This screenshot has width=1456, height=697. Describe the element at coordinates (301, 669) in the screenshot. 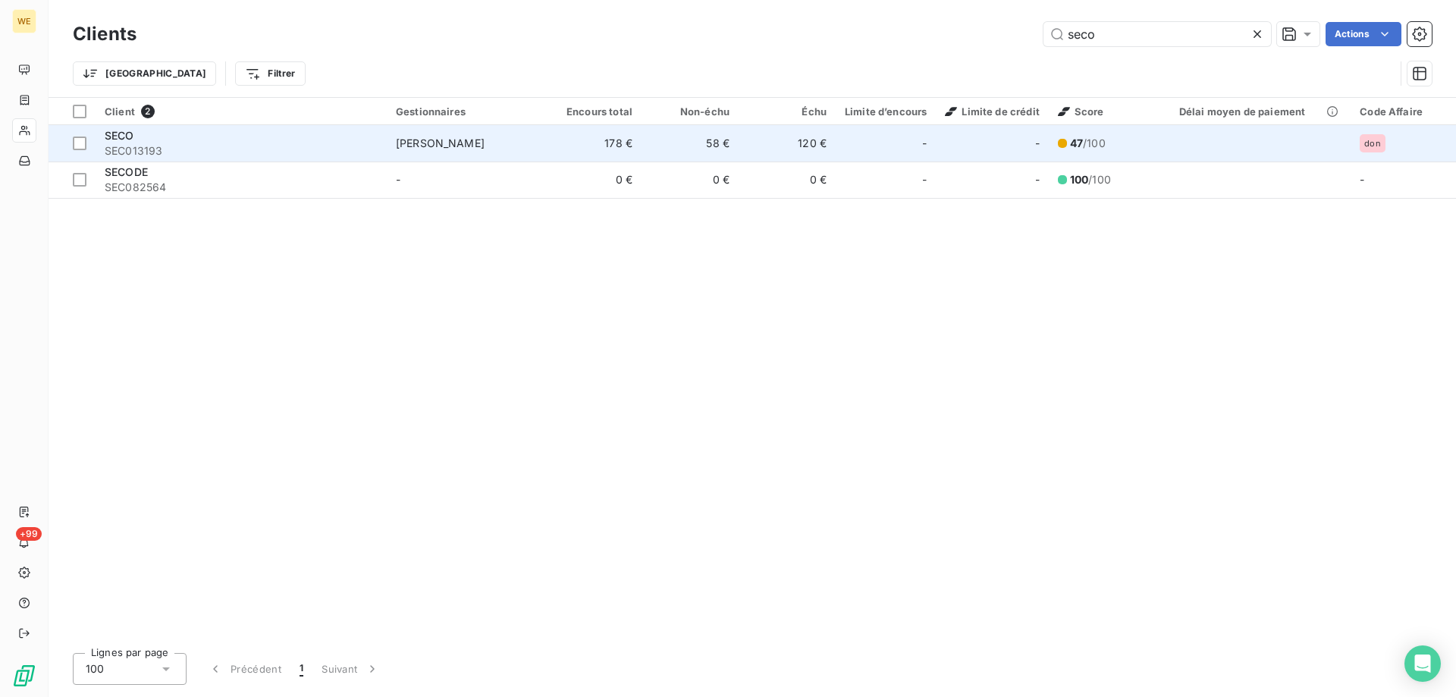

I see `span: 1` at that location.